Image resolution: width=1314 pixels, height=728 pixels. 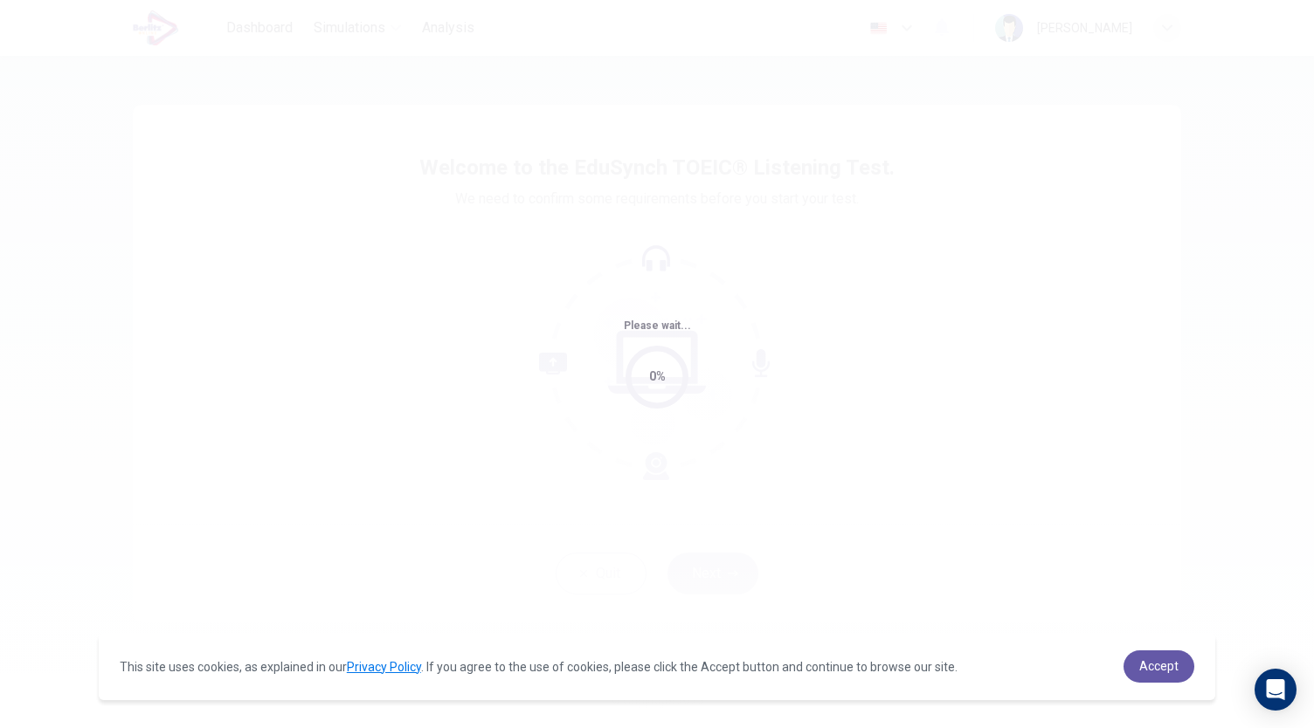 What do you see at coordinates (383, 667) in the screenshot?
I see `a: Privacy Policy` at bounding box center [383, 667].